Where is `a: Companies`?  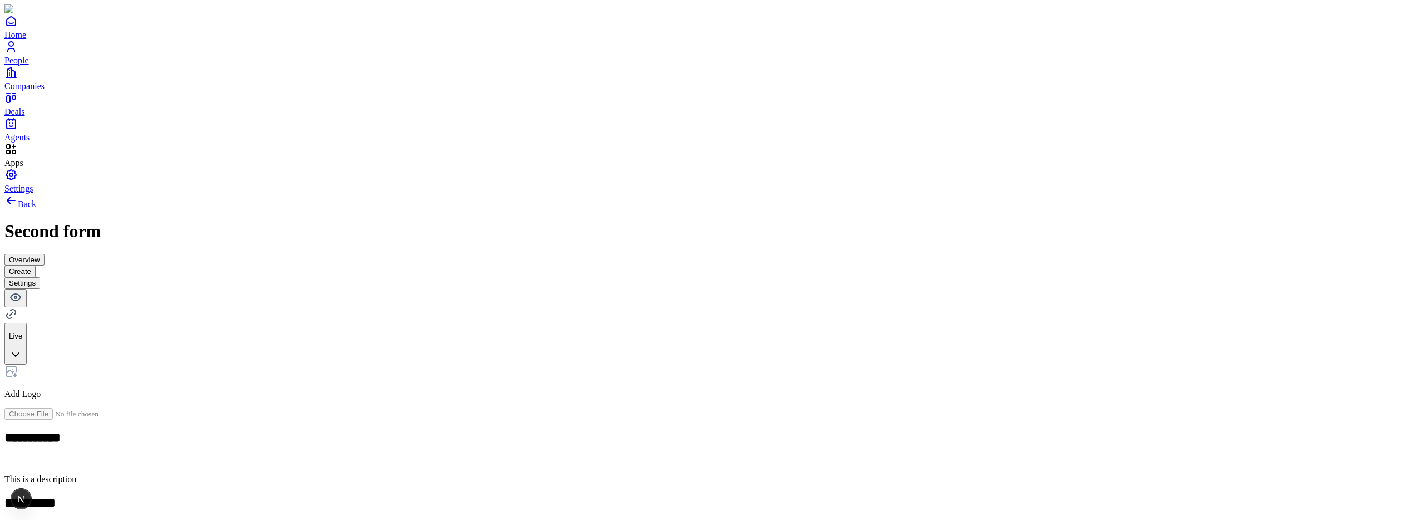
a: Companies is located at coordinates (713, 78).